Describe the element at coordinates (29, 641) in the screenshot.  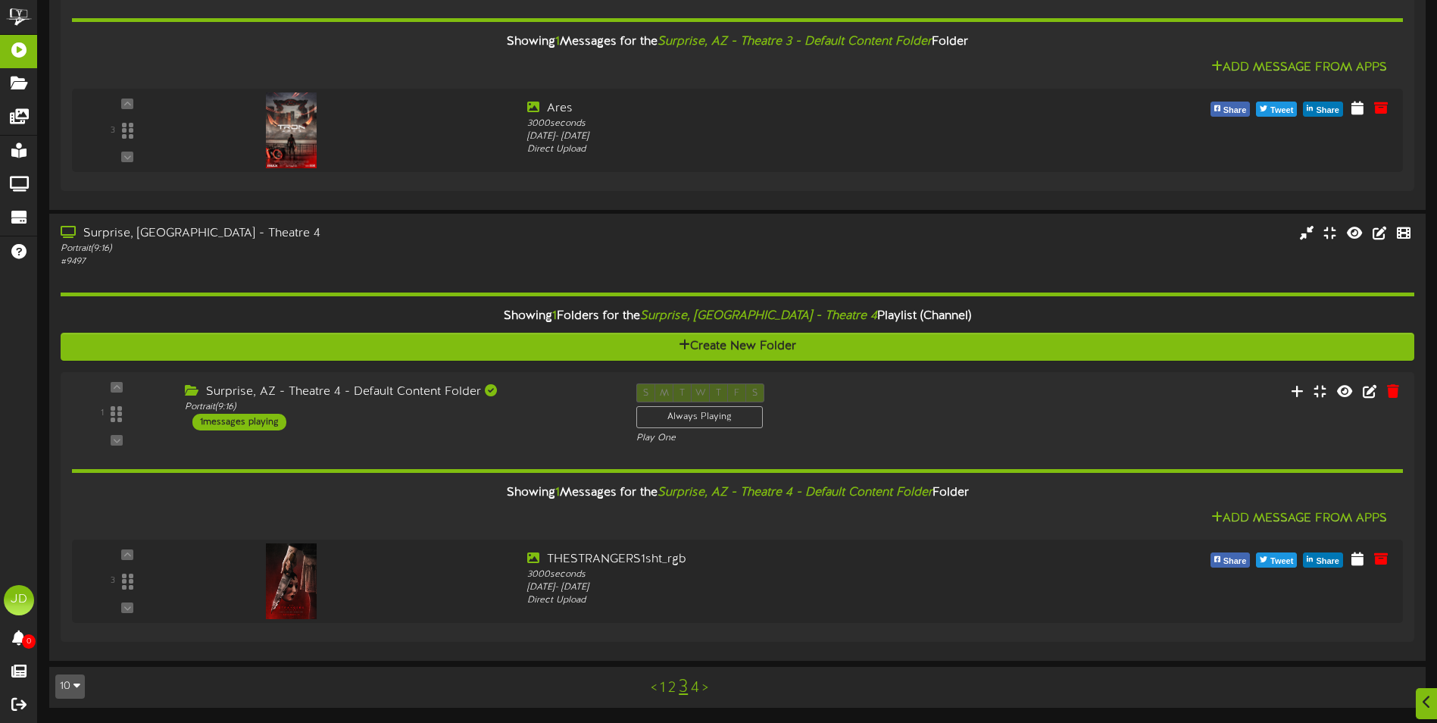
I see `span: 0` at that location.